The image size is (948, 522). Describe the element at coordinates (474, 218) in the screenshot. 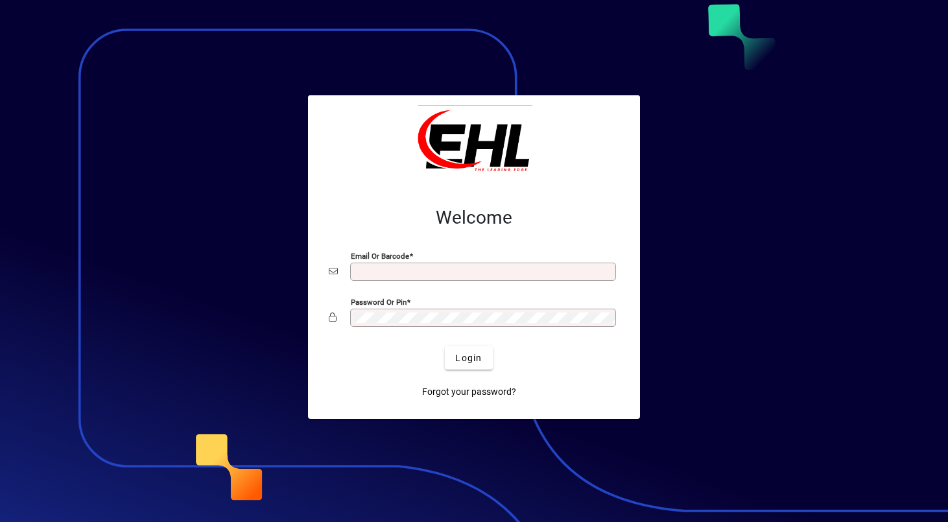

I see `h2: Welcome` at that location.